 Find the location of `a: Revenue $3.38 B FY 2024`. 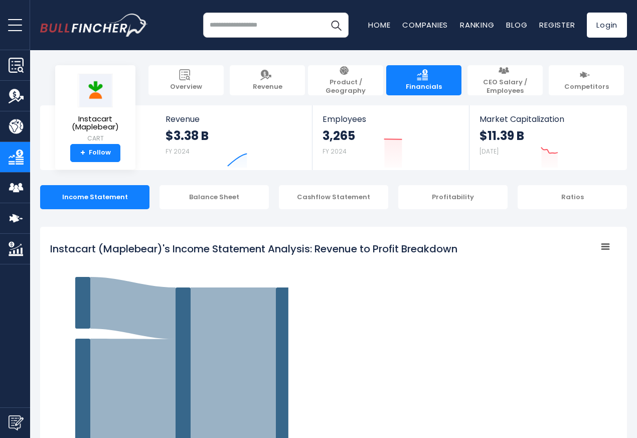

a: Revenue $3.38 B FY 2024 is located at coordinates (234, 137).